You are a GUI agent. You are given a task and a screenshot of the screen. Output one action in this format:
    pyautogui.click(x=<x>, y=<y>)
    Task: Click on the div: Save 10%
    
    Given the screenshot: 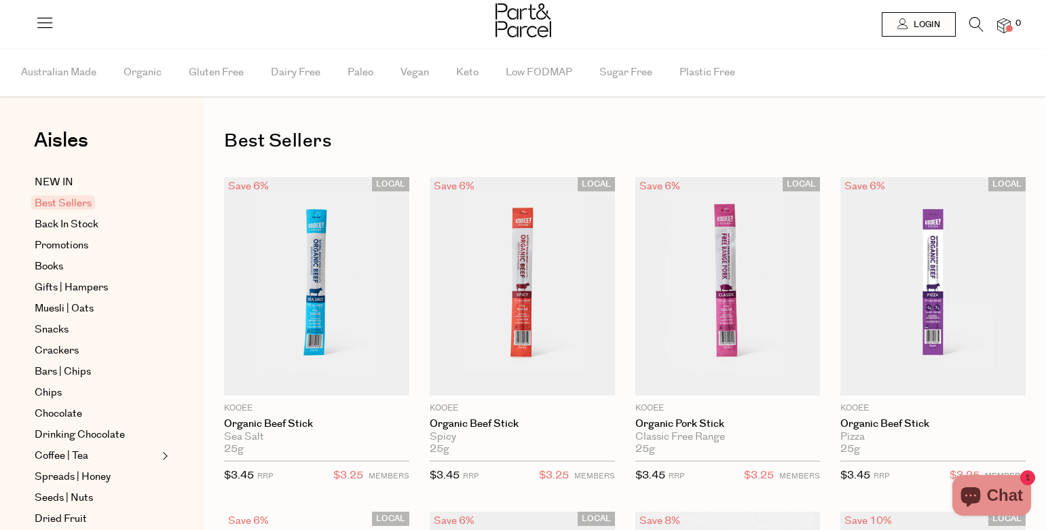 What is the action you would take?
    pyautogui.click(x=868, y=521)
    